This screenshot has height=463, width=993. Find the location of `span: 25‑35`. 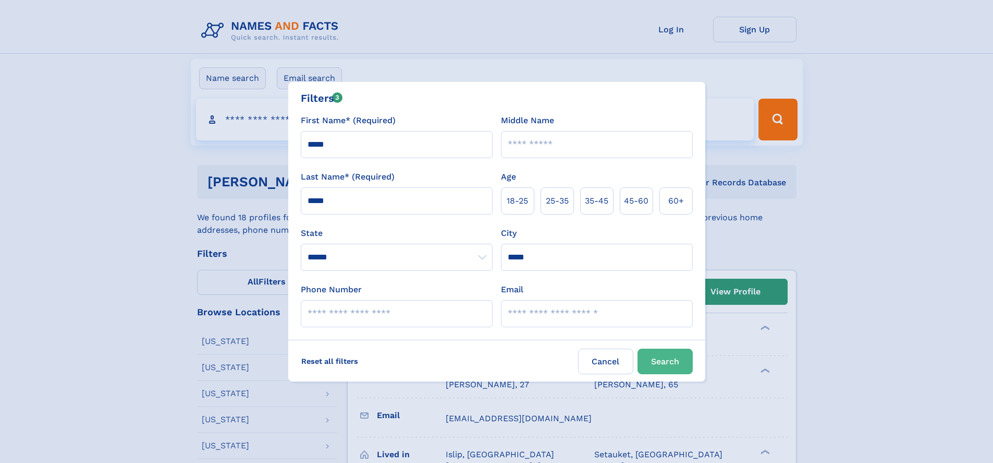

span: 25‑35 is located at coordinates (557, 201).